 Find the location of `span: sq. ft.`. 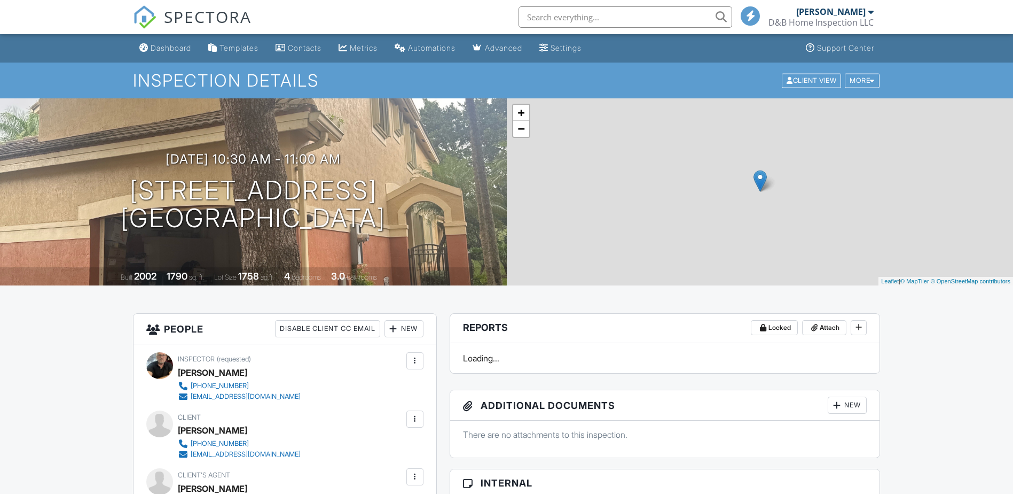

span: sq. ft. is located at coordinates (197, 277).